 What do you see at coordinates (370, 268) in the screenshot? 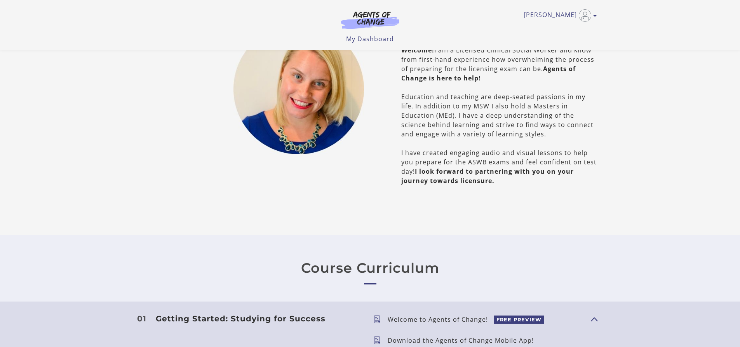
I see `a: Course Curriculum` at bounding box center [370, 268].